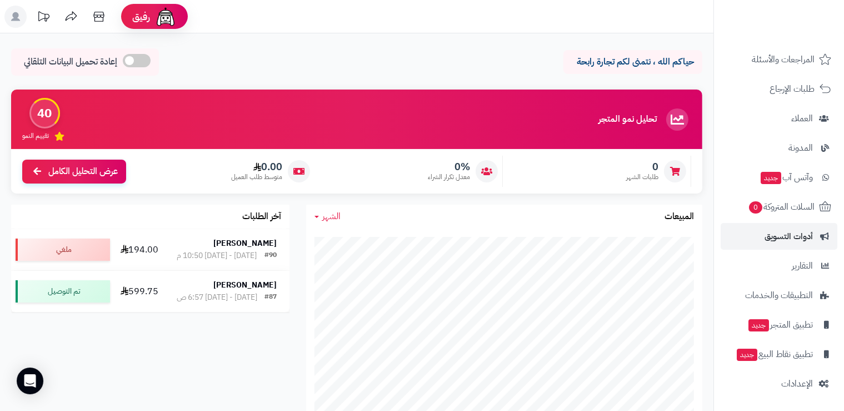 The height and width of the screenshot is (411, 844). Describe the element at coordinates (628, 120) in the screenshot. I see `h3: تحليل نمو المتجر` at that location.